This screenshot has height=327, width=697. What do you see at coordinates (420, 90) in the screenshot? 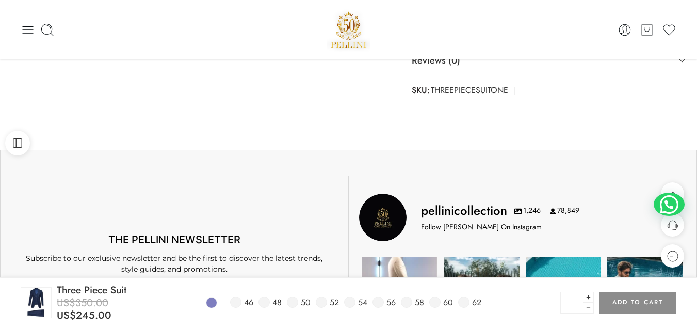
I see `strong: SKU:` at bounding box center [420, 90].